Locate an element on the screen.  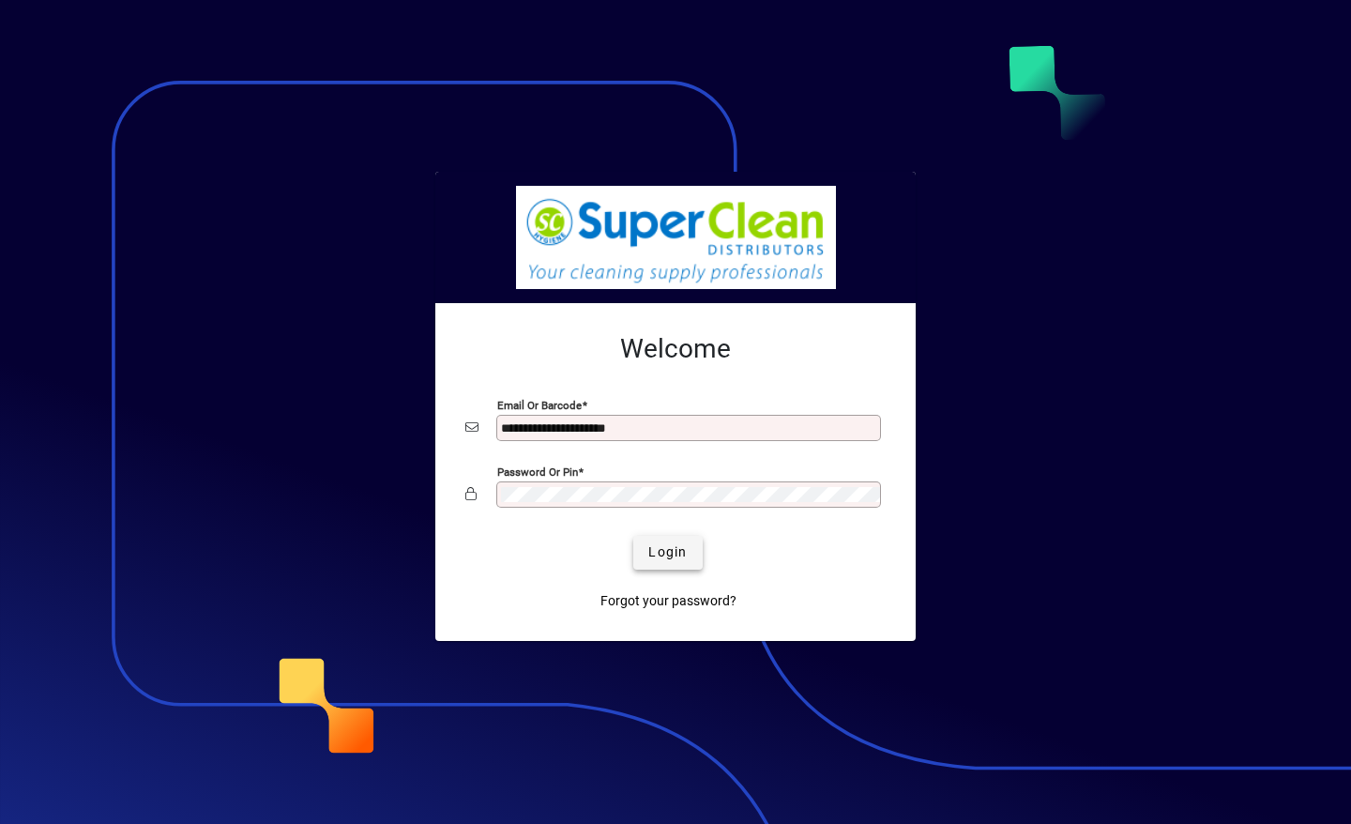
a: Forgot your password? is located at coordinates (668, 601).